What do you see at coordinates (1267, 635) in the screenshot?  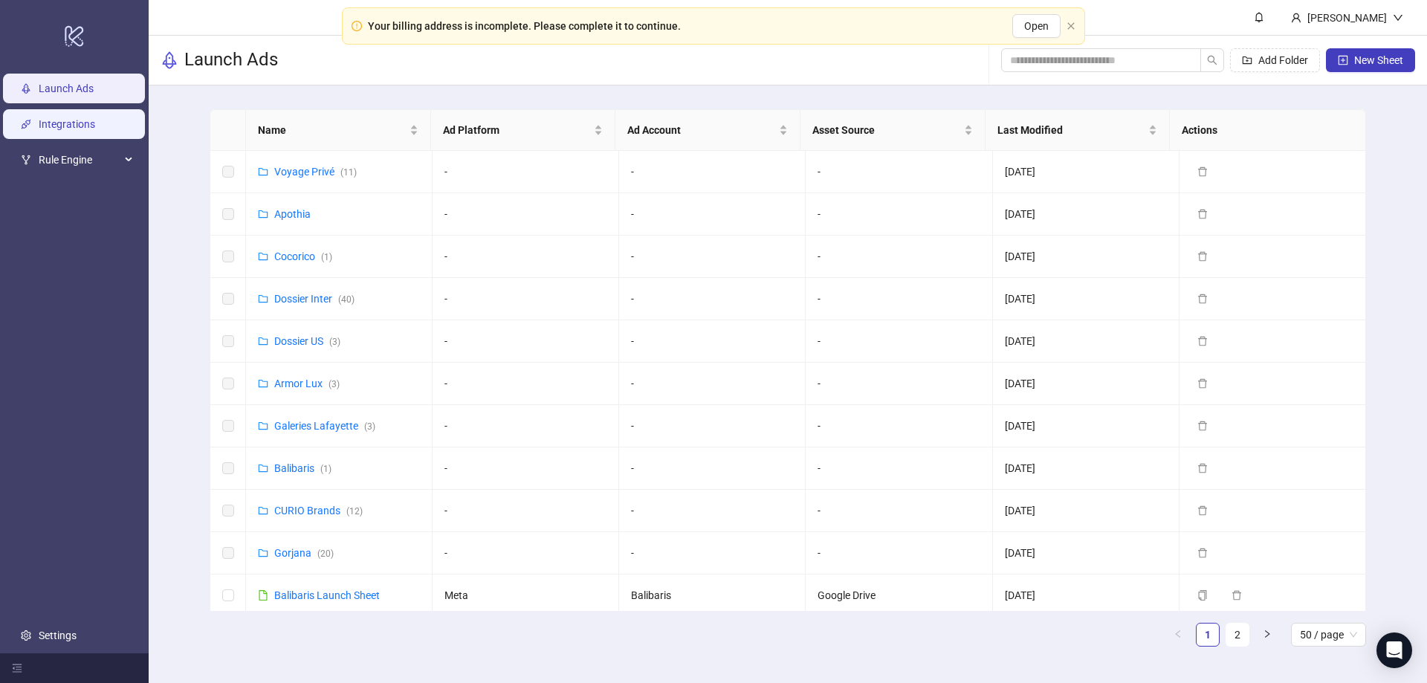 I see `button: right` at bounding box center [1267, 635].